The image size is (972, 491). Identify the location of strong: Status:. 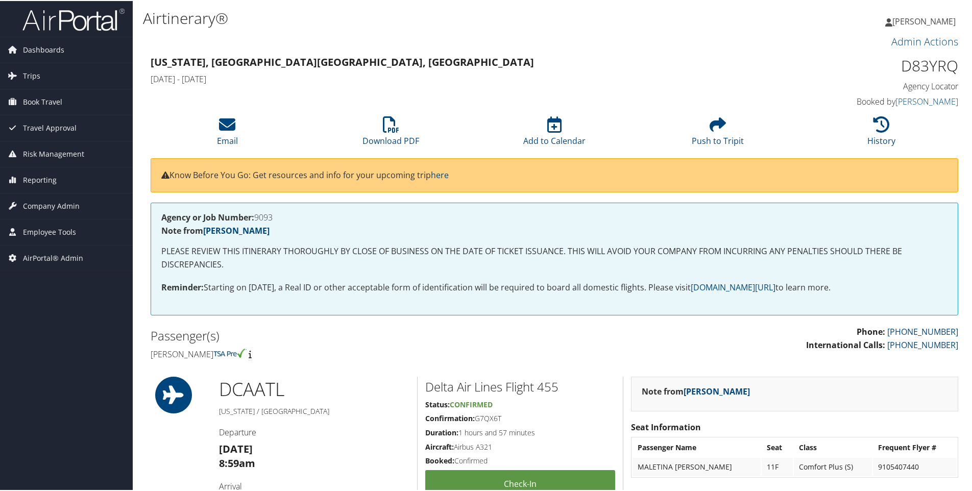
(438, 403).